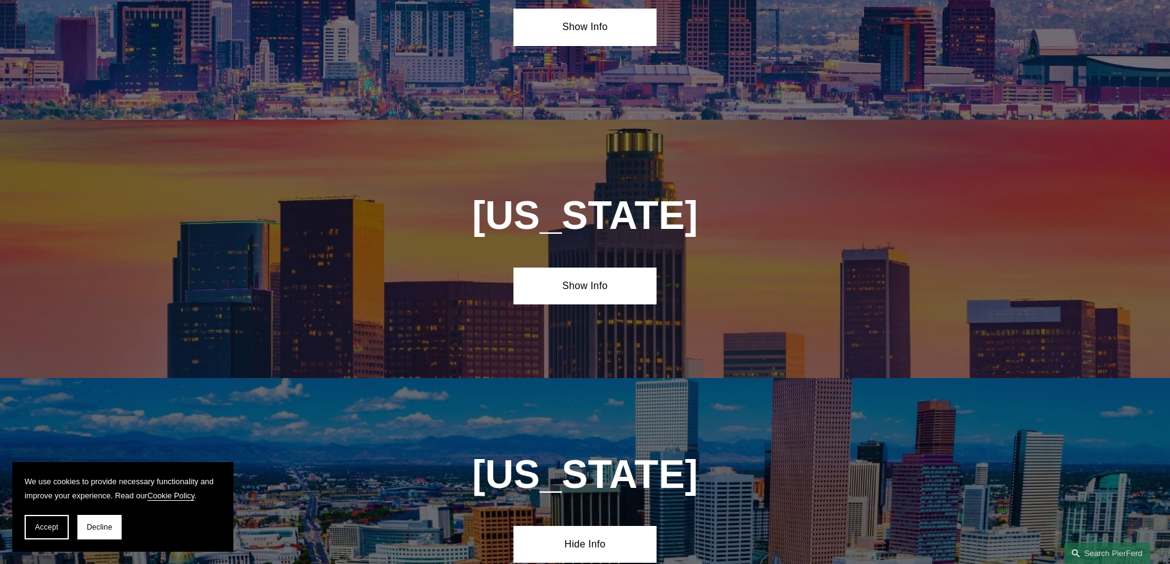 Image resolution: width=1170 pixels, height=564 pixels. What do you see at coordinates (585, 545) in the screenshot?
I see `a: Hide Info` at bounding box center [585, 545].